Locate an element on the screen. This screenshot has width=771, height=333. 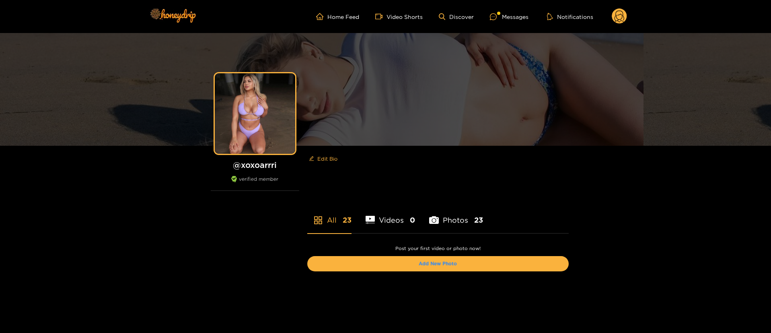
a: Home Feed is located at coordinates (337, 16).